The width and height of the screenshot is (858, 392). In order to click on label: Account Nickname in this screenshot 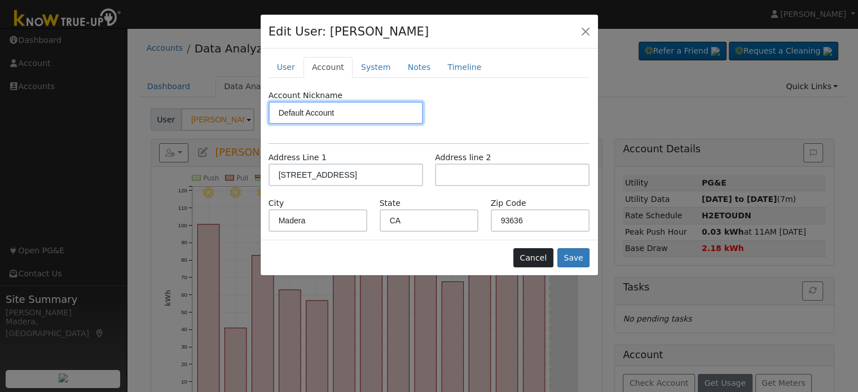, I will do `click(306, 95)`.